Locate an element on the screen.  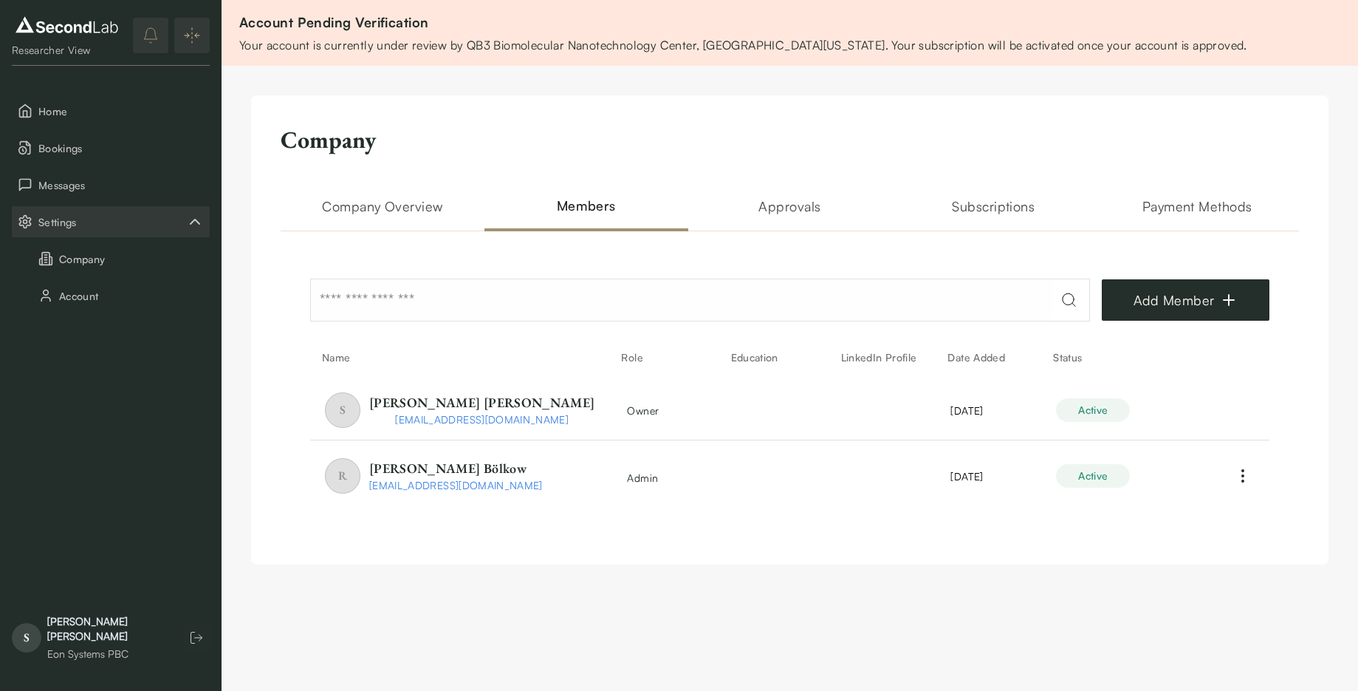
li: Settings is located at coordinates (111, 222).